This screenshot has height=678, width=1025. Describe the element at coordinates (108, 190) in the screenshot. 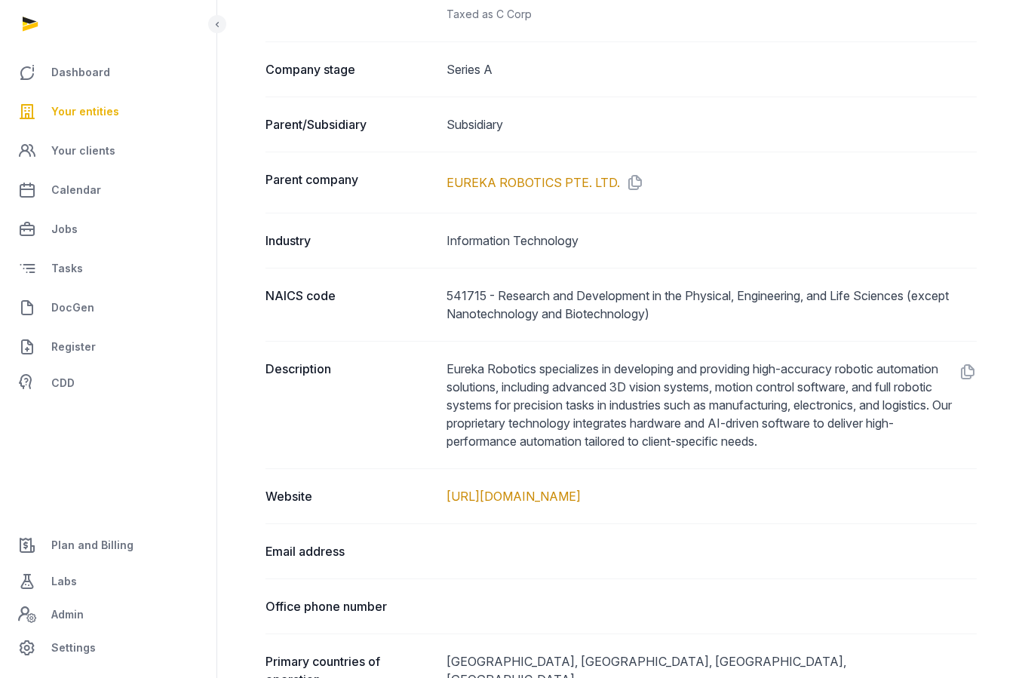

I see `a: Calendar` at that location.